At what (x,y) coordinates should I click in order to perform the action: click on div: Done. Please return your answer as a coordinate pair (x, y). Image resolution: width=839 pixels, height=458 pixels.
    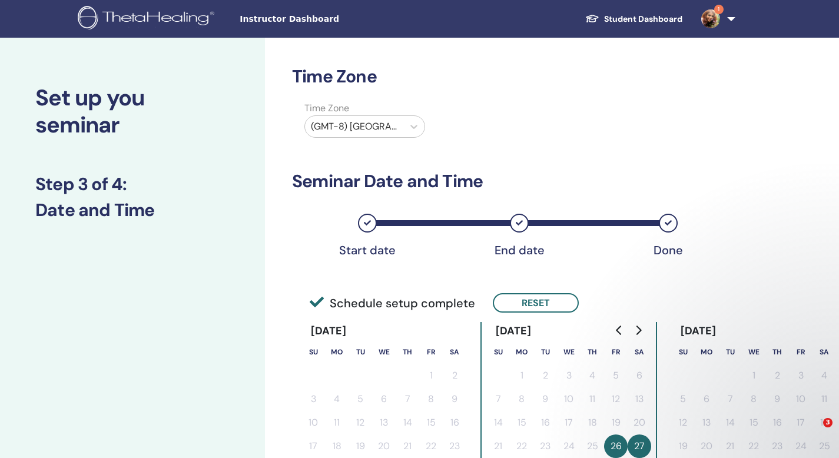
    Looking at the image, I should click on (668, 250).